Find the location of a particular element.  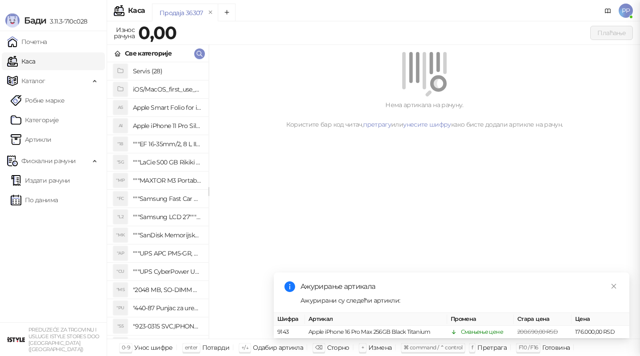

div: Ажурирање артикала is located at coordinates (459, 287).